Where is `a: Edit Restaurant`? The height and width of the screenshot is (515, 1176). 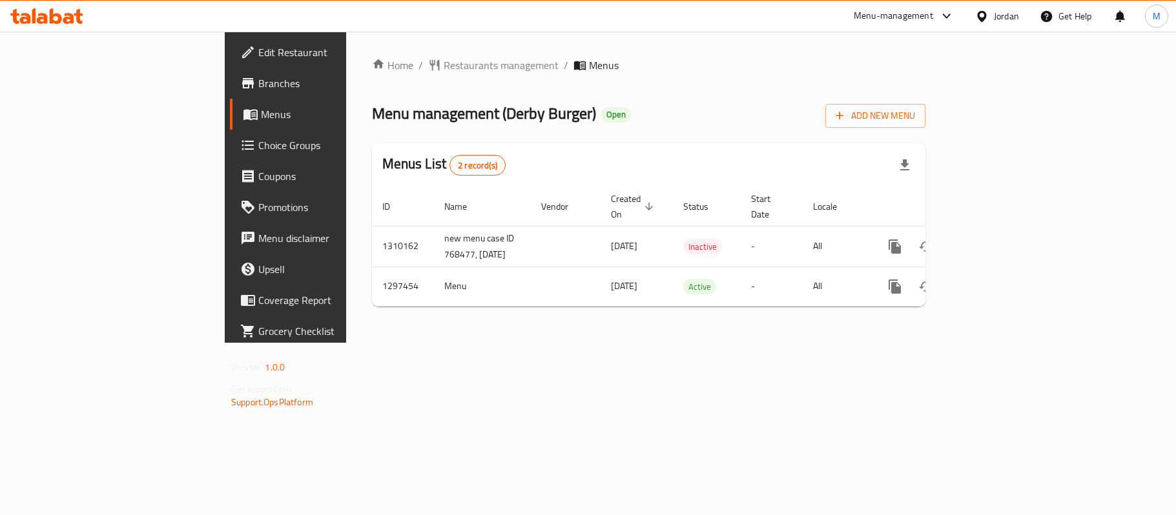 a: Edit Restaurant is located at coordinates (326, 52).